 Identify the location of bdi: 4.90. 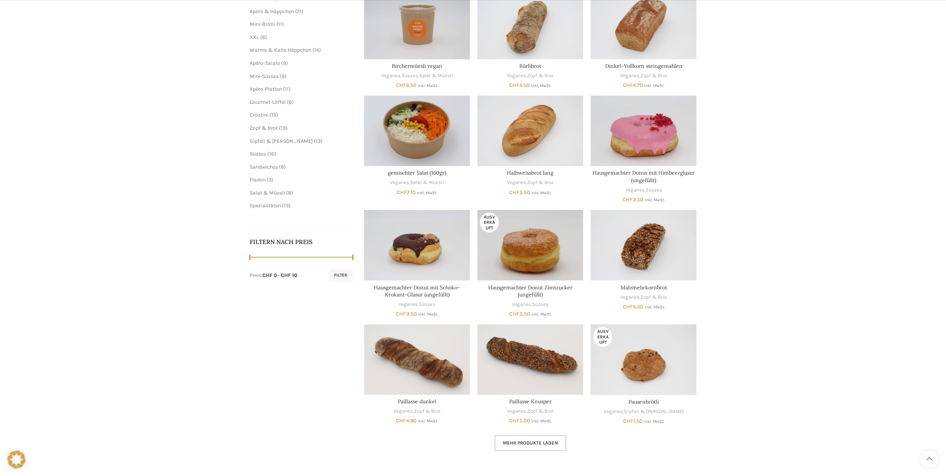
(406, 421).